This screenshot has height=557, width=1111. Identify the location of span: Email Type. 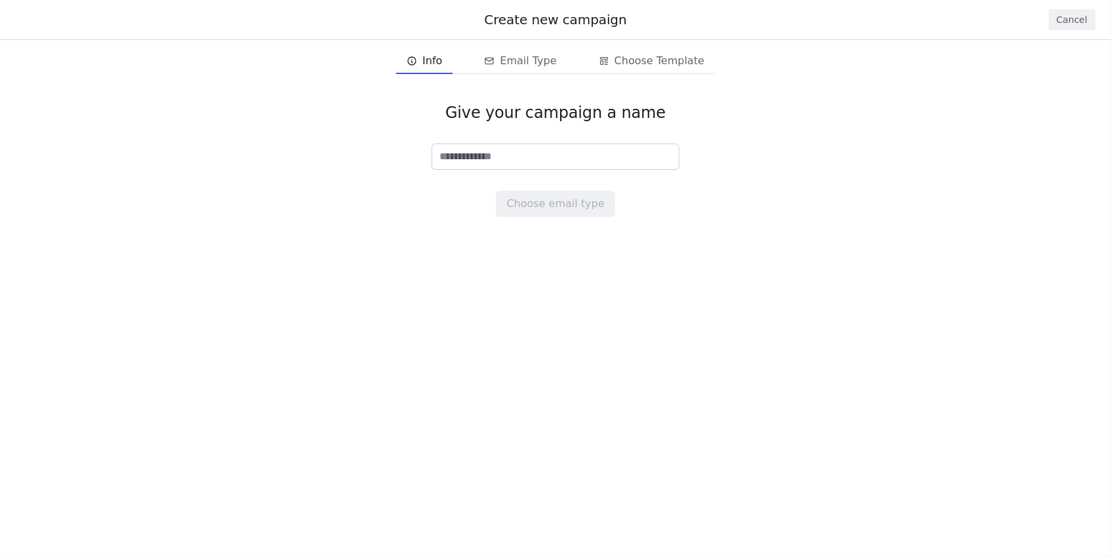
(528, 61).